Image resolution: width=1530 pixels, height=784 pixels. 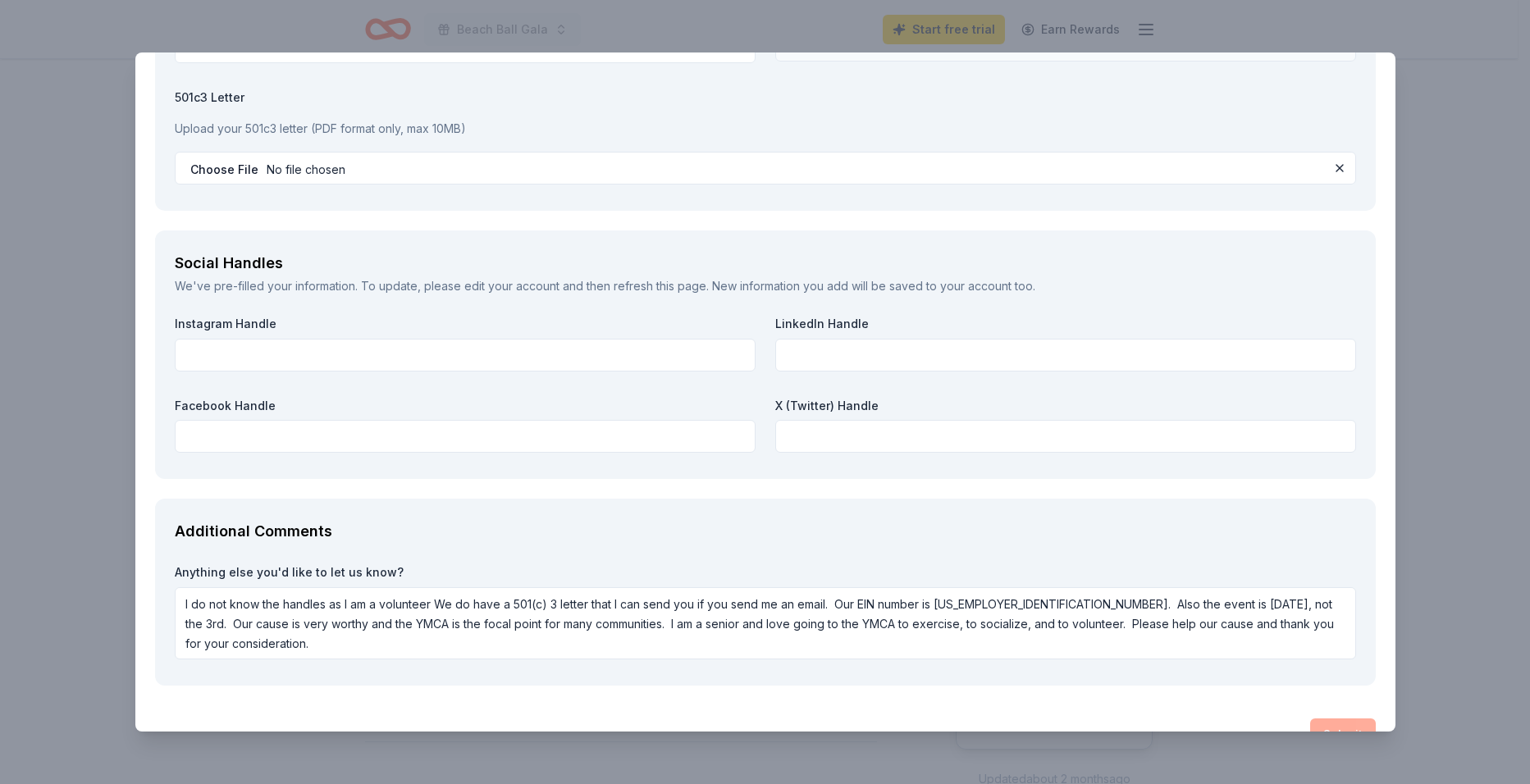 I want to click on p: Upload your 501c3 letter (PDF format only, max 10MB), so click(x=765, y=128).